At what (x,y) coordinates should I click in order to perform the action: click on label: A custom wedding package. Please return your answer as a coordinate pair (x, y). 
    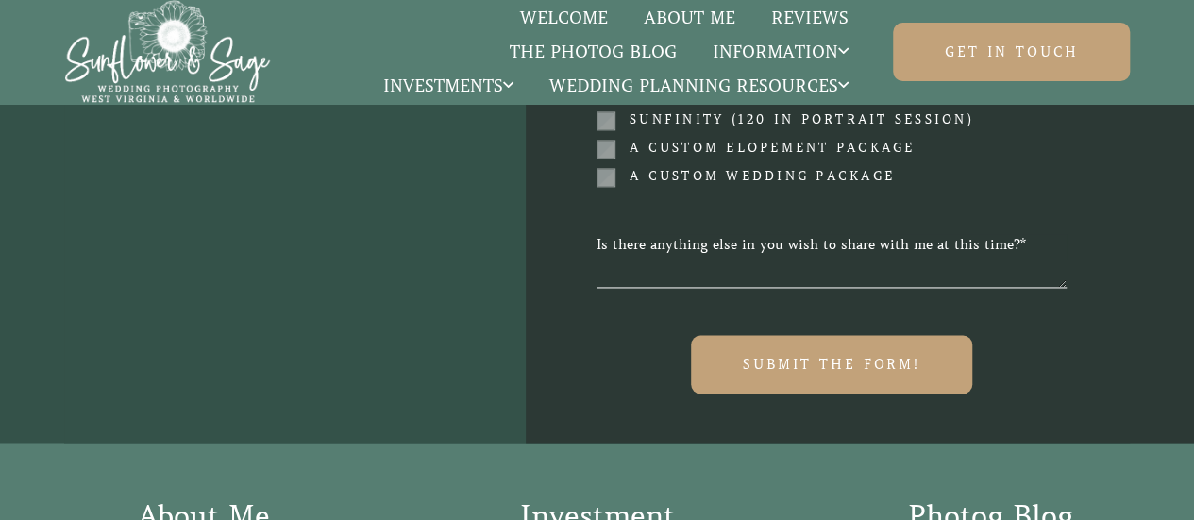
    Looking at the image, I should click on (755, 177).